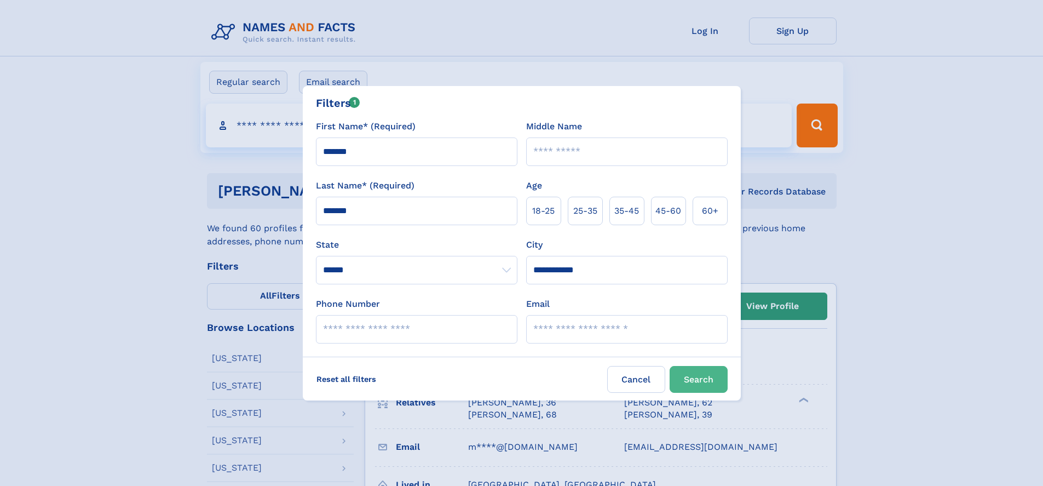 The image size is (1043, 486). Describe the element at coordinates (366, 126) in the screenshot. I see `label: First Name* (Required)` at that location.